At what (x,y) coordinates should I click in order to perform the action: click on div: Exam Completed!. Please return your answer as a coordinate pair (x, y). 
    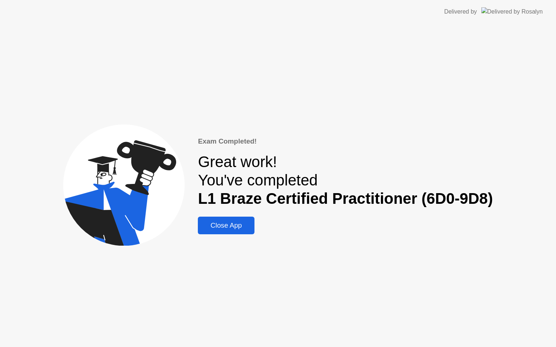
    Looking at the image, I should click on (345, 142).